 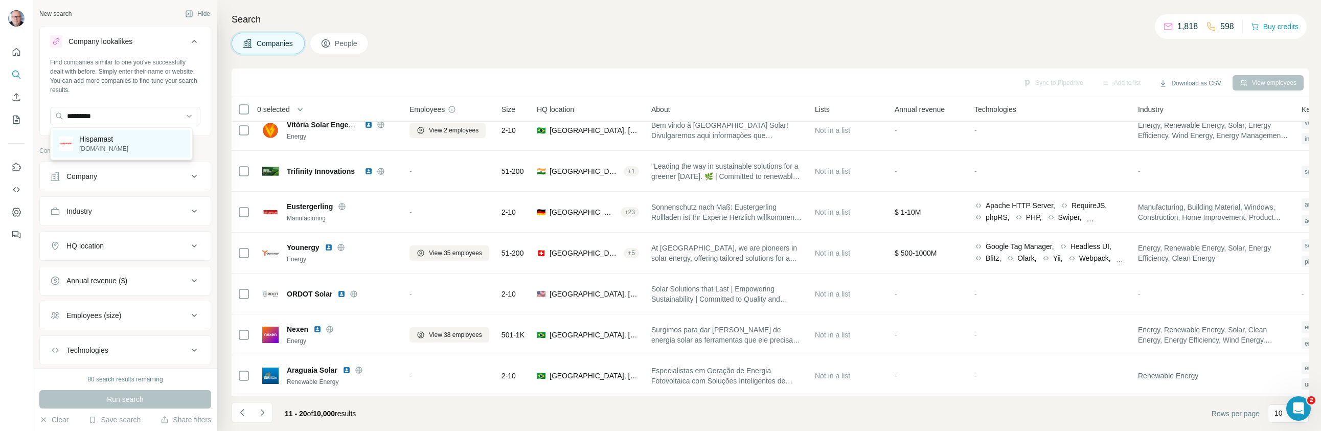 I want to click on span: Trifinity Innovations, so click(x=321, y=171).